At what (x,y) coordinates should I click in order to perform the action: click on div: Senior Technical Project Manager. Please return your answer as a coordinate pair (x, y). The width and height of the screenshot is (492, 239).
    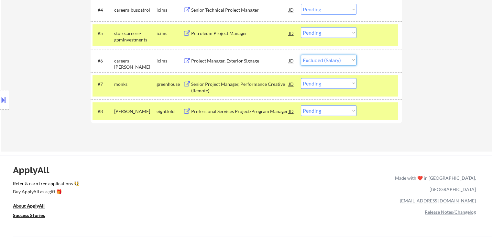
    Looking at the image, I should click on (240, 10).